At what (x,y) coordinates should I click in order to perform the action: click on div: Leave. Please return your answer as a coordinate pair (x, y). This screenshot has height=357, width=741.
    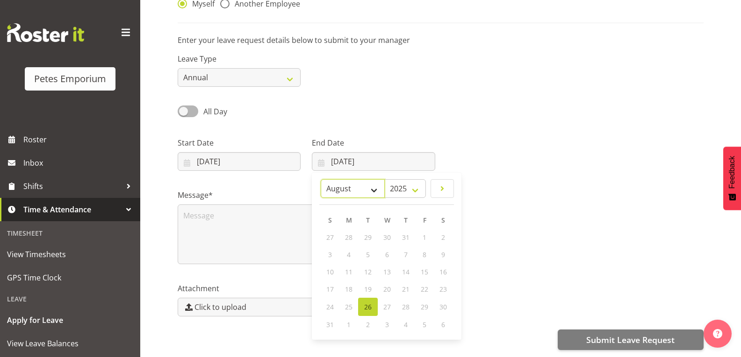
    Looking at the image, I should click on (70, 299).